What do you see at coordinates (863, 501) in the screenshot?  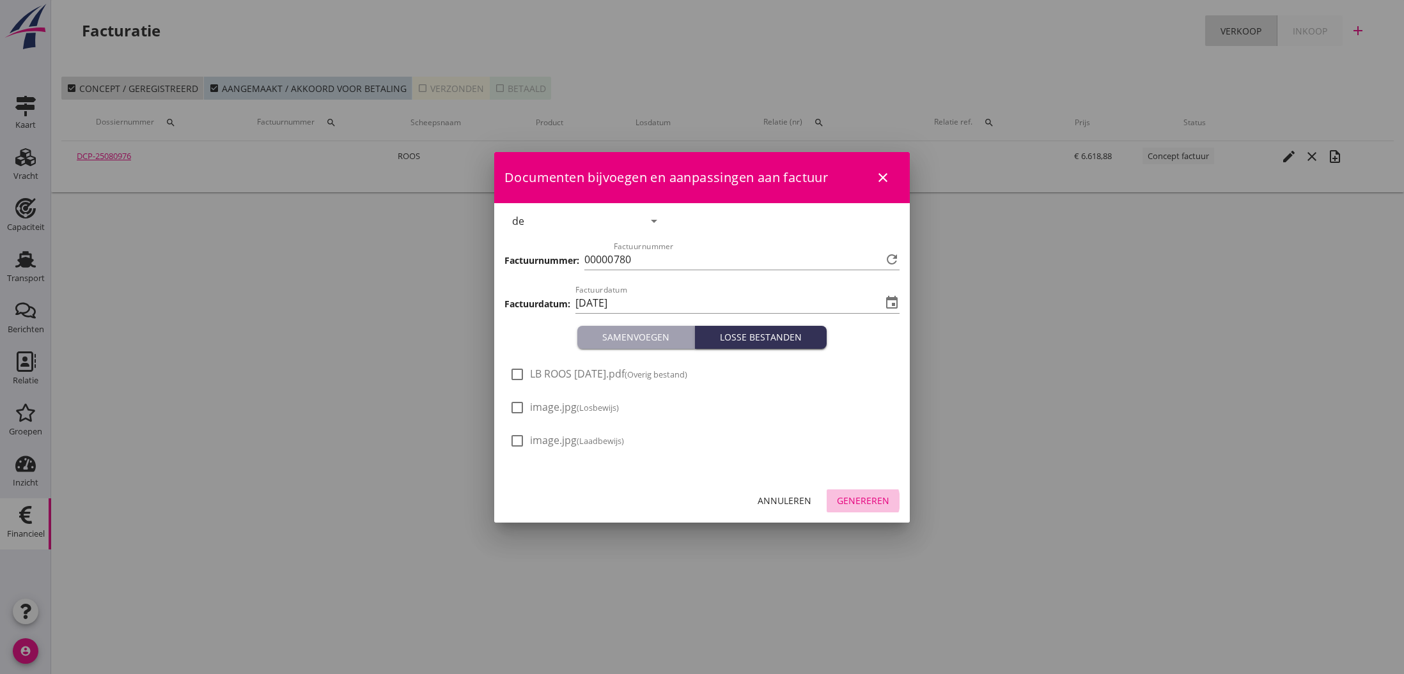 I see `button: Genereren` at bounding box center [863, 501].